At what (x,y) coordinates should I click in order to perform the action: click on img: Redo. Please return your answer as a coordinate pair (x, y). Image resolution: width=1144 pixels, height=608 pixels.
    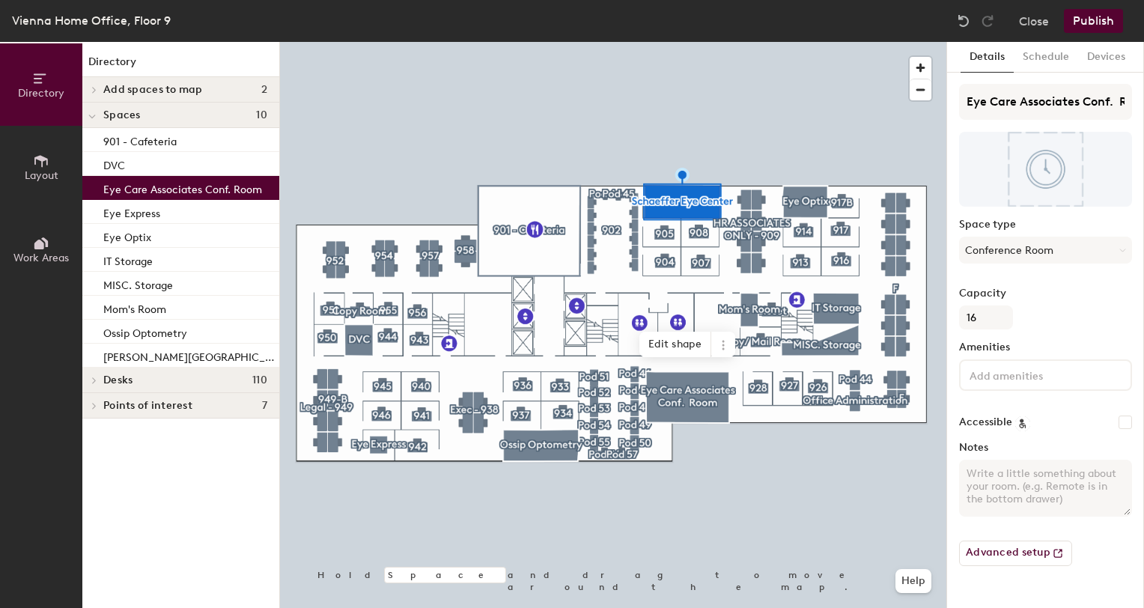
    Looking at the image, I should click on (987, 21).